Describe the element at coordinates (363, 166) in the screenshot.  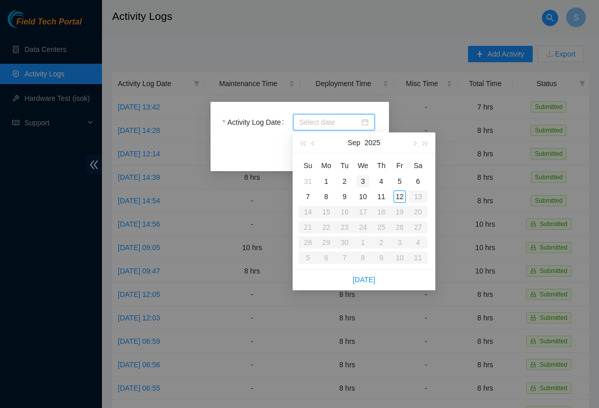
I see `th: We` at that location.